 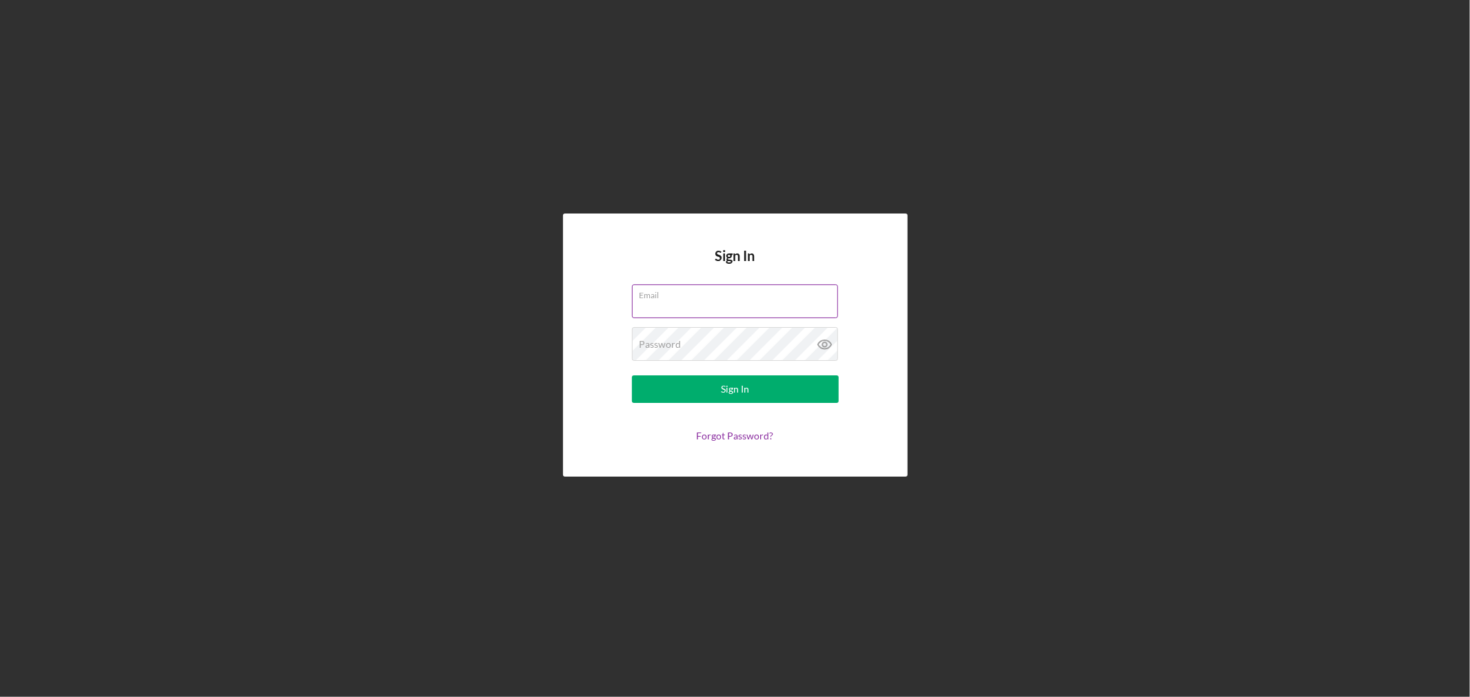 What do you see at coordinates (735, 436) in the screenshot?
I see `a: Forgot Password?` at bounding box center [735, 436].